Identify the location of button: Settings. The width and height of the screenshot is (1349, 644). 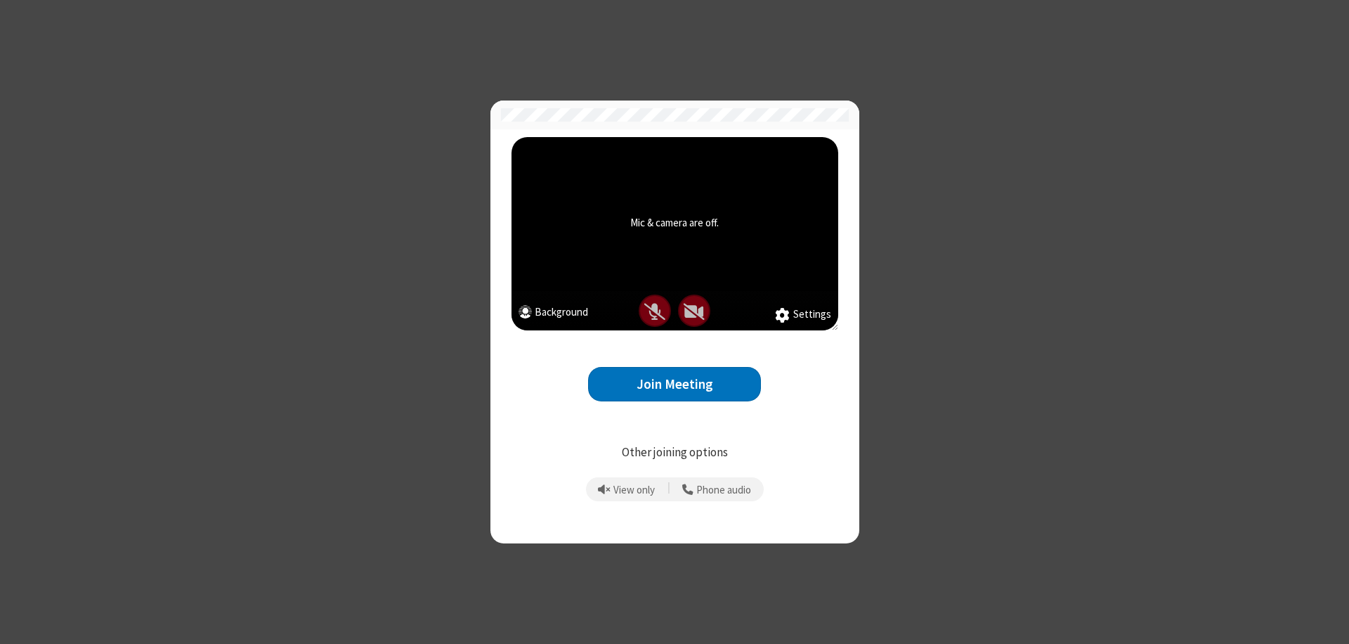
(803, 315).